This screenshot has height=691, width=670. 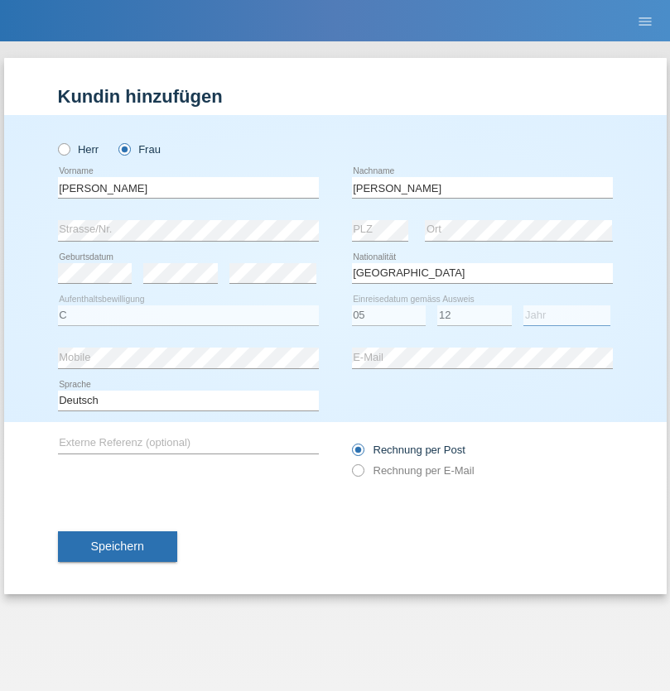 I want to click on input: Herr, so click(x=63, y=148).